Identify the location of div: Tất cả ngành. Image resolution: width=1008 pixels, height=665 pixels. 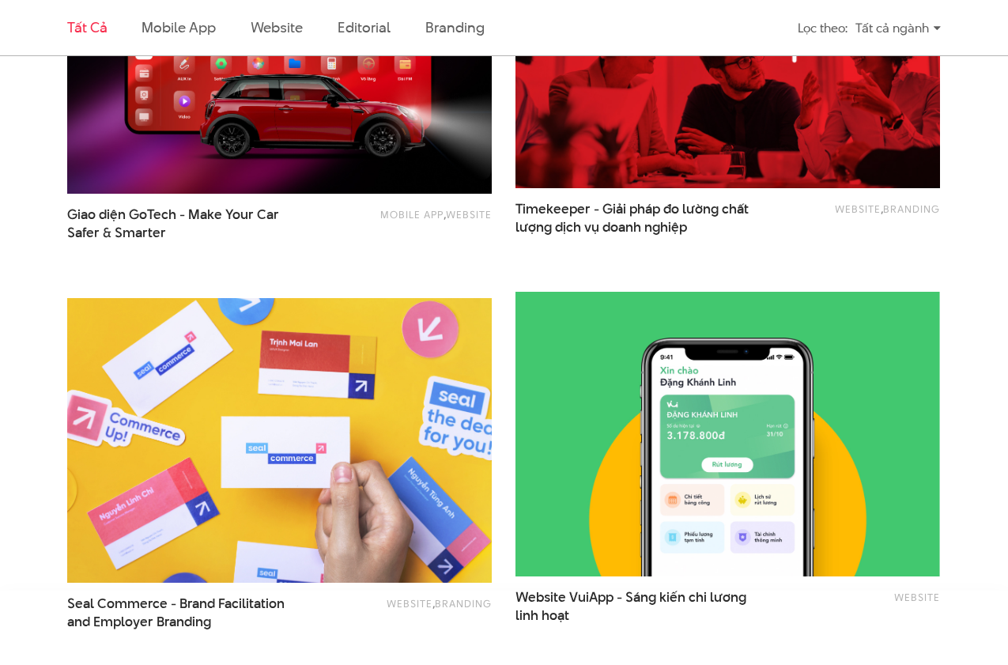
(898, 28).